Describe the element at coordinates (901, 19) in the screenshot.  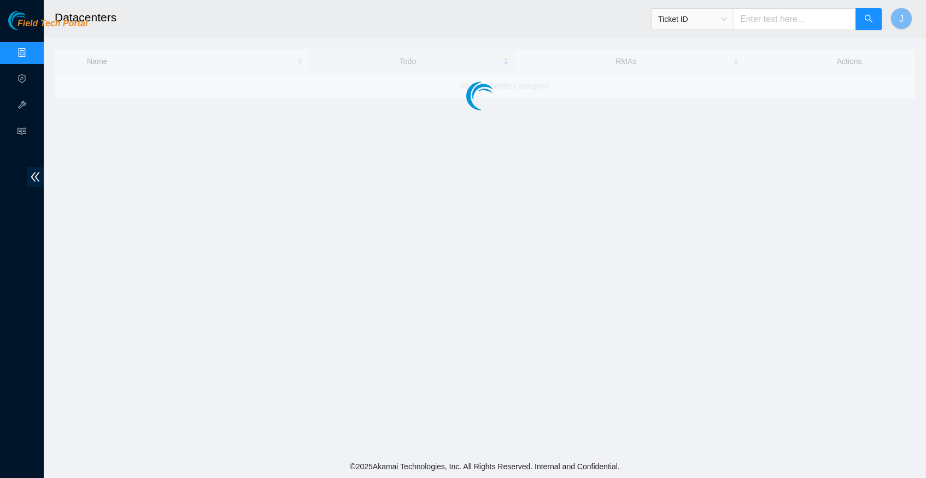
I see `span: J` at that location.